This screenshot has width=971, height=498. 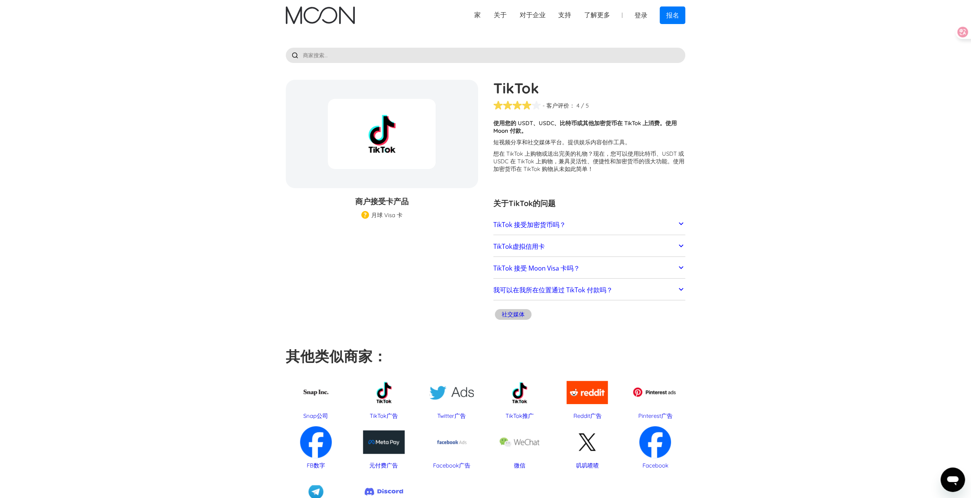 I want to click on font: 微信, so click(x=519, y=465).